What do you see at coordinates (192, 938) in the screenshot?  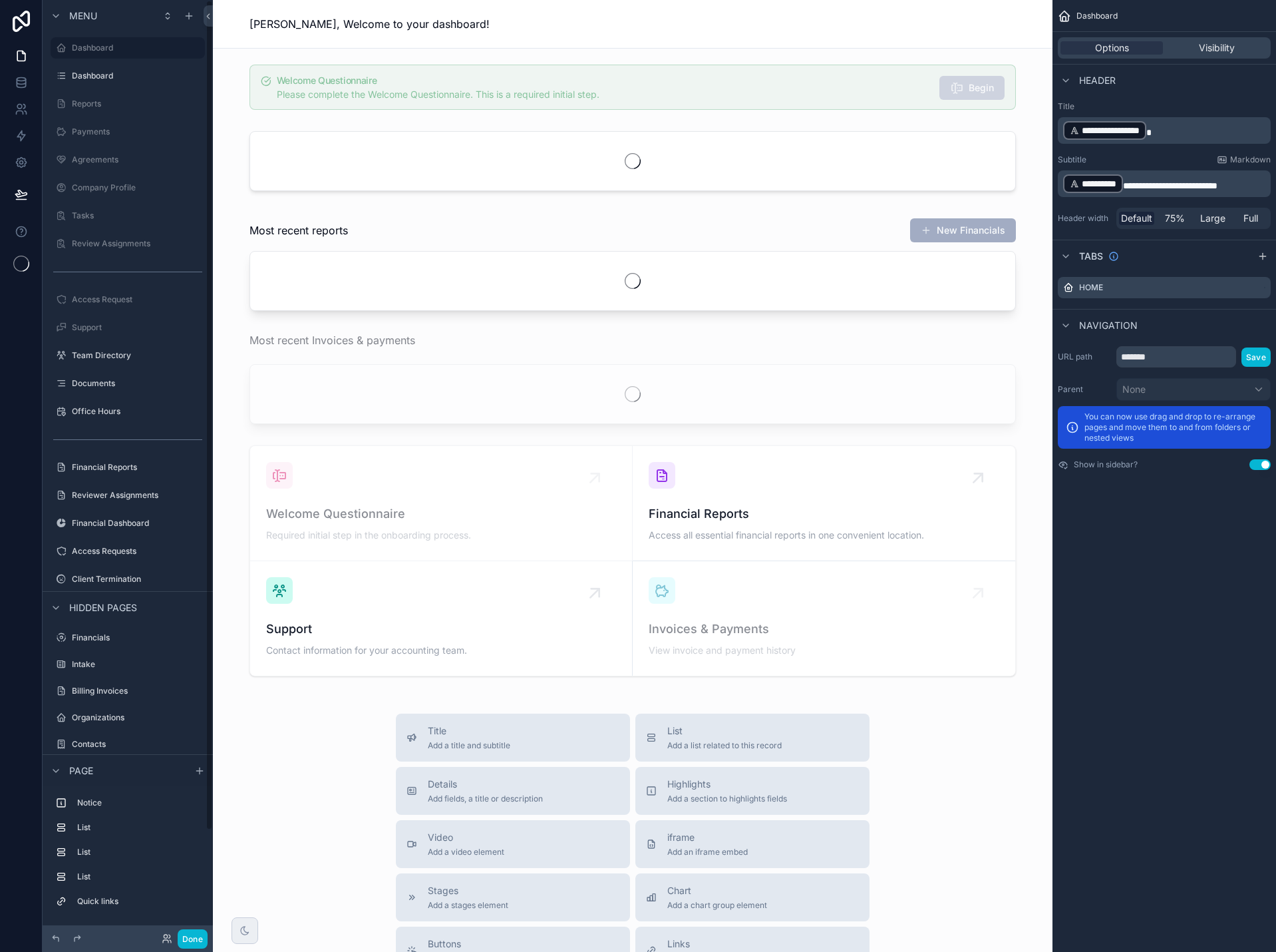 I see `button: Done` at bounding box center [192, 938].